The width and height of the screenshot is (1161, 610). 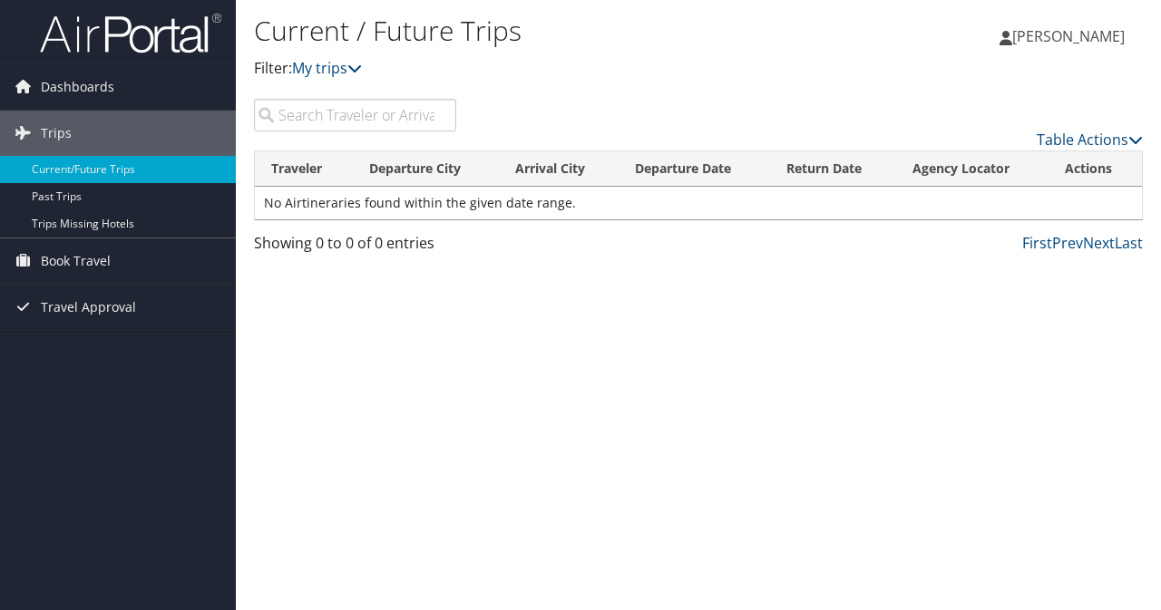 I want to click on span: Dashboards, so click(x=77, y=87).